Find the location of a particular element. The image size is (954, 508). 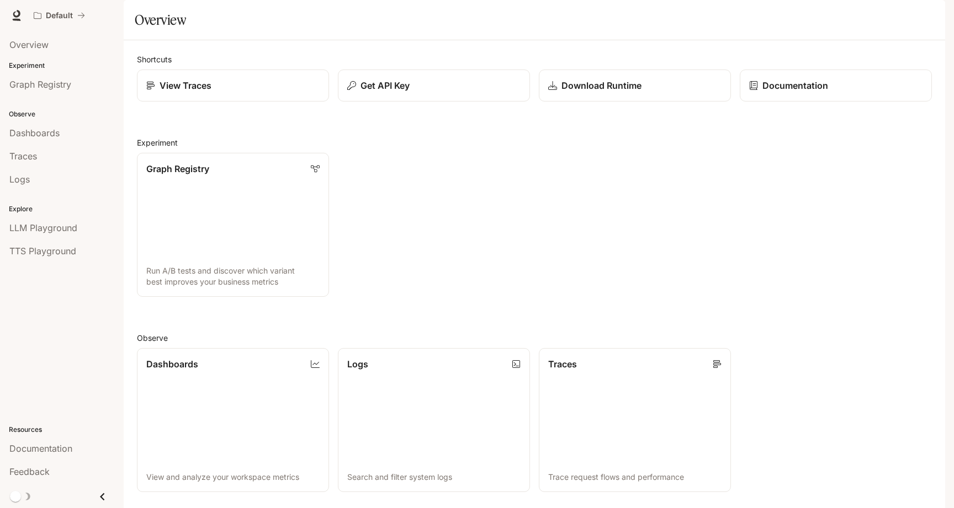

h2: Experiment is located at coordinates (534, 142).